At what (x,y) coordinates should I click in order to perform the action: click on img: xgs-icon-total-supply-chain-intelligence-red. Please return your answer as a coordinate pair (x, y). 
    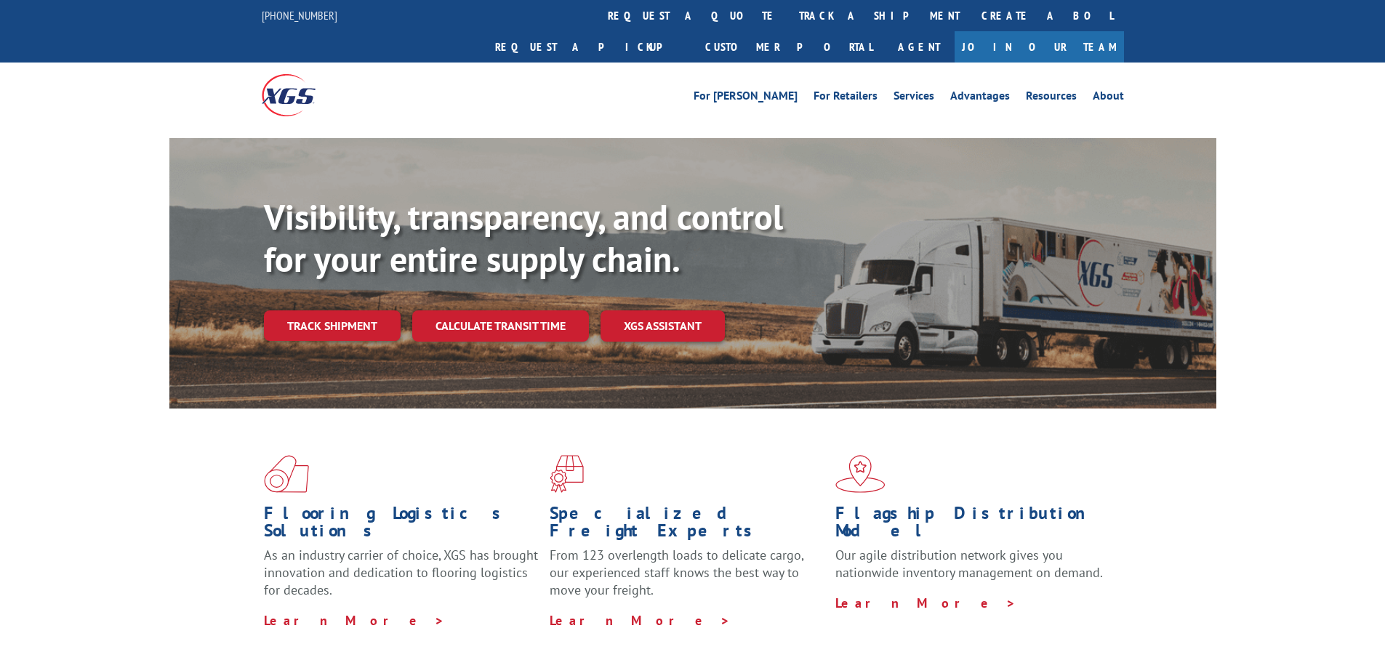
    Looking at the image, I should click on (286, 474).